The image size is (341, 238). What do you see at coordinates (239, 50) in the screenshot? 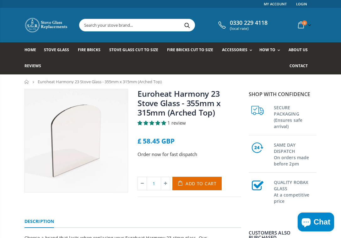
I see `a: Accessories` at bounding box center [239, 50].